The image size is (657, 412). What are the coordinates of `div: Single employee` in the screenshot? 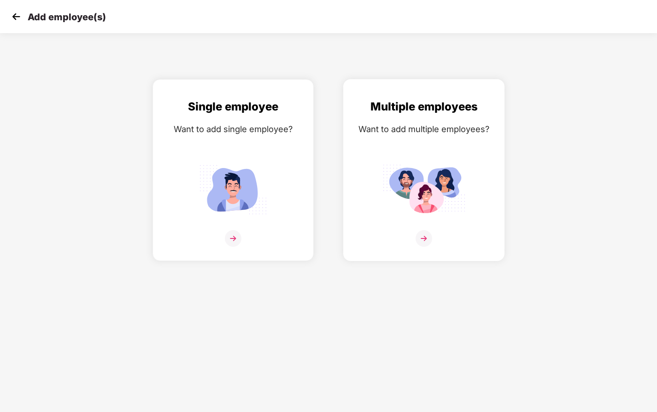 It's located at (233, 107).